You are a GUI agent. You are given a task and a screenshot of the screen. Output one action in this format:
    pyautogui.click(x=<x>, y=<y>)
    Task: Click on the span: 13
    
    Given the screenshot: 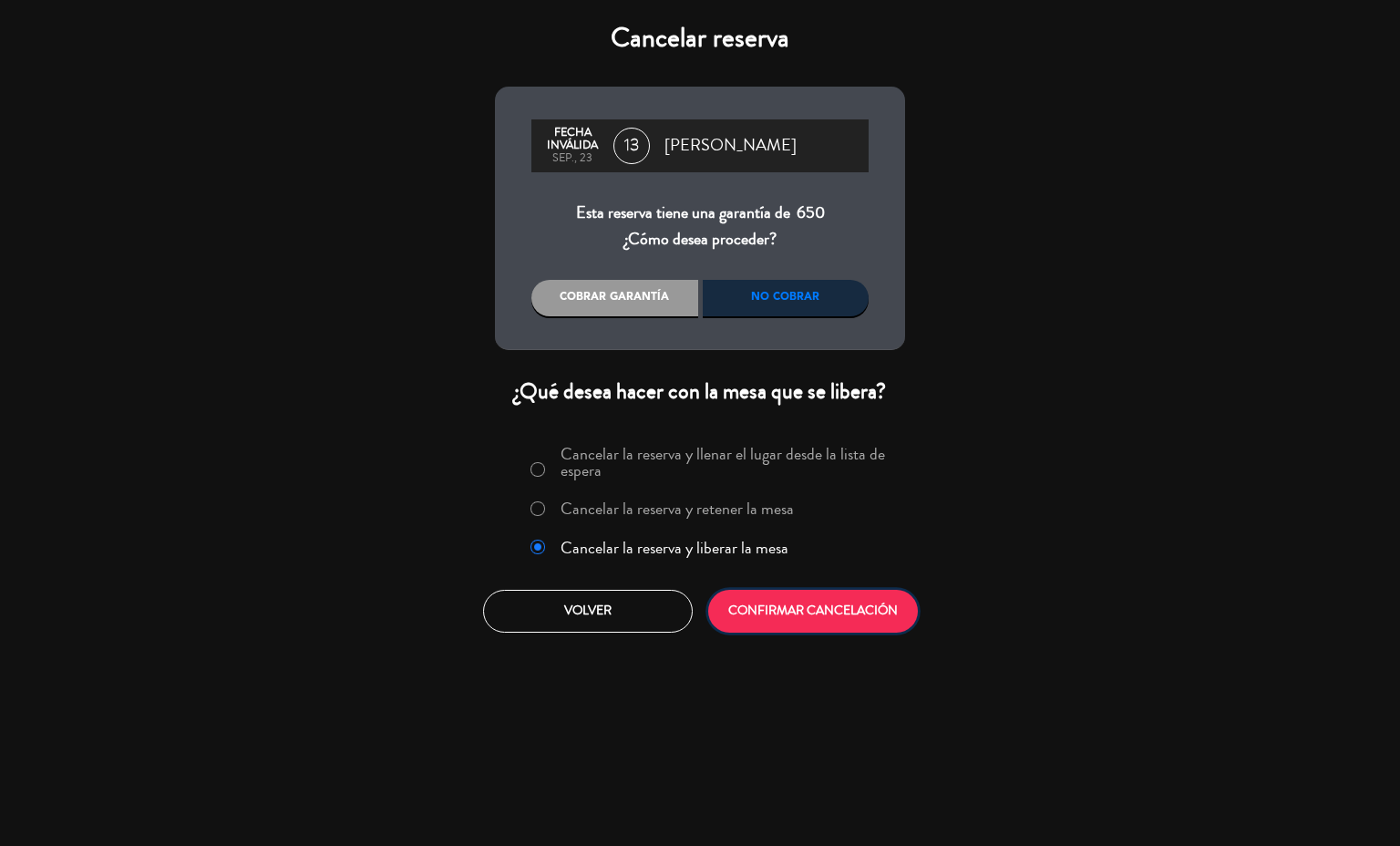 What is the action you would take?
    pyautogui.click(x=631, y=146)
    